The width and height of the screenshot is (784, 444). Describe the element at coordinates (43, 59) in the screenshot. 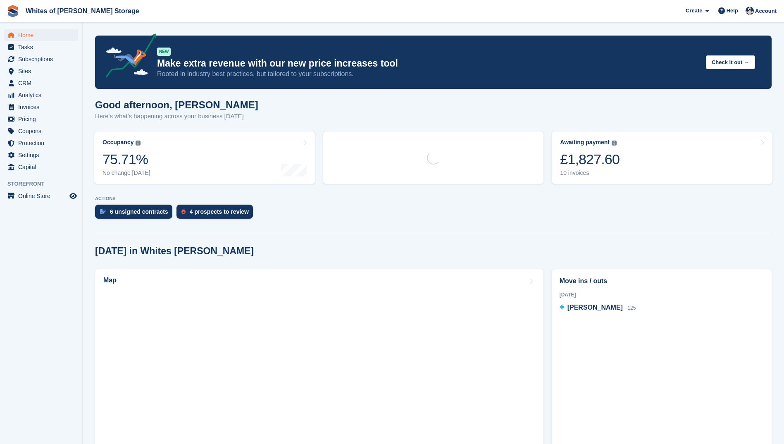

I see `span: Subscriptions` at that location.